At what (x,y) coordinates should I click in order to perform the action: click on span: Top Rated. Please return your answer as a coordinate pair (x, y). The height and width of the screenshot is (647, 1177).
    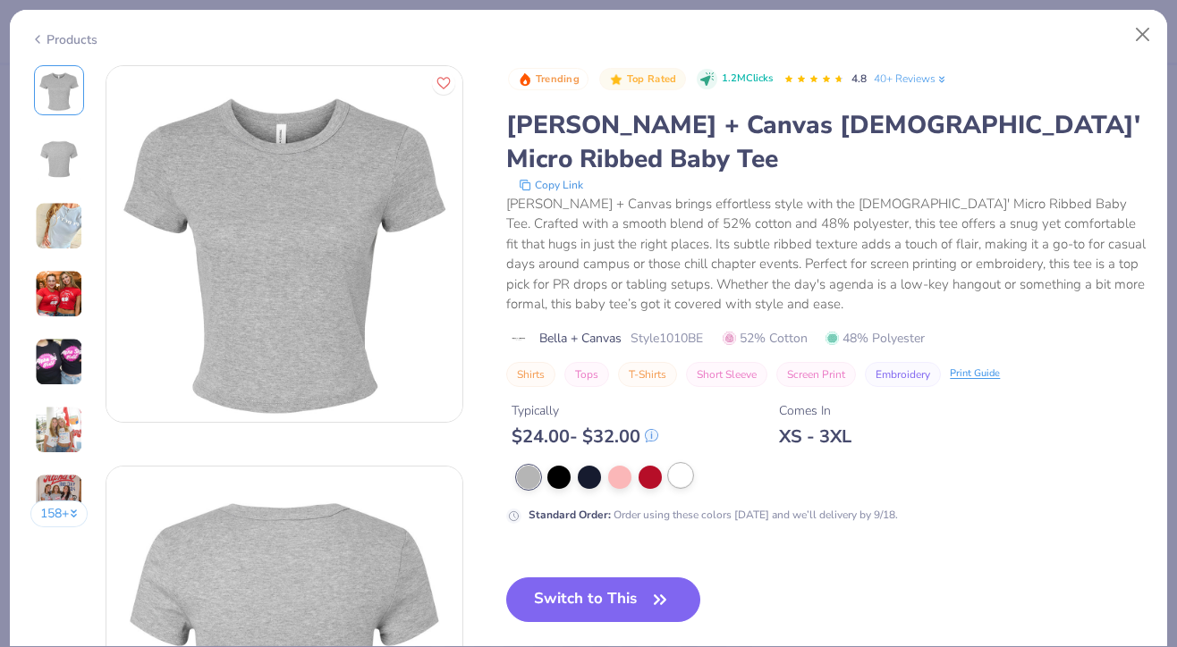
    Looking at the image, I should click on (652, 79).